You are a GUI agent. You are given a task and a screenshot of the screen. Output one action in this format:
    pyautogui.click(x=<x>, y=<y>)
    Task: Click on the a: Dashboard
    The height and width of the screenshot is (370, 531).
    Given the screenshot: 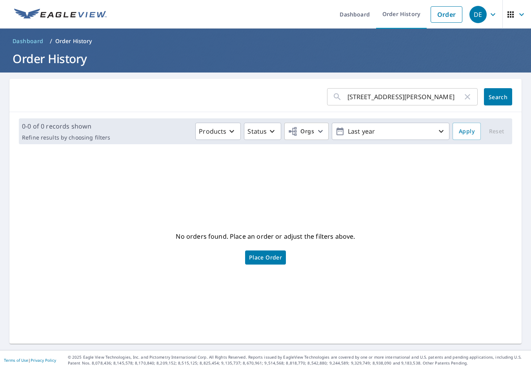 What is the action you would take?
    pyautogui.click(x=28, y=41)
    